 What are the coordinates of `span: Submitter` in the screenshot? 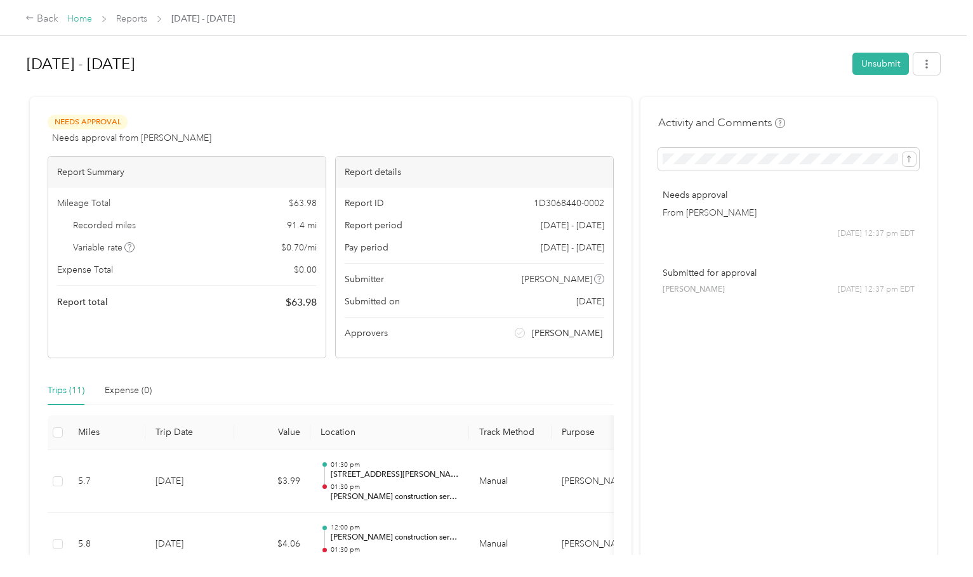 It's located at (364, 279).